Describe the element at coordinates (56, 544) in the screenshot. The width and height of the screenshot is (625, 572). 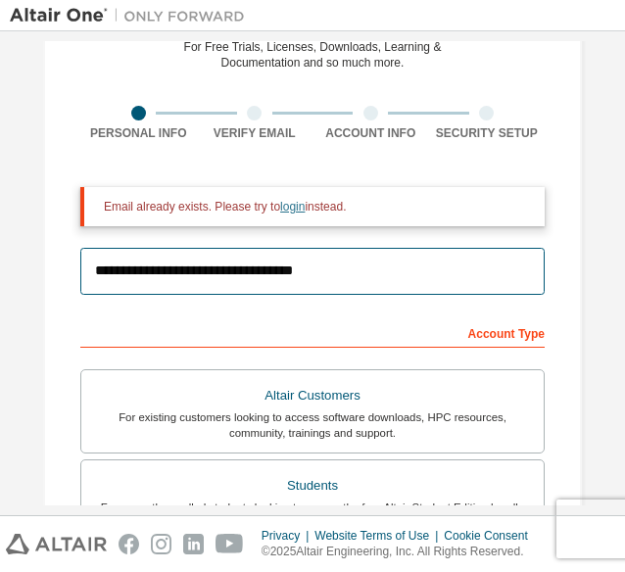
I see `img: altair_logo.svg` at that location.